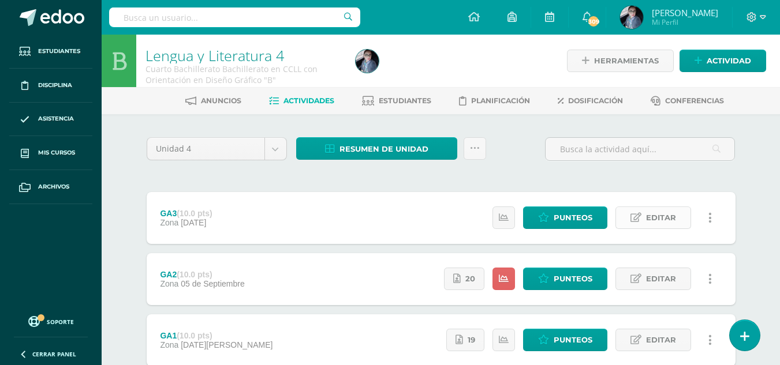 The height and width of the screenshot is (365, 780). I want to click on a: Asistencia, so click(51, 119).